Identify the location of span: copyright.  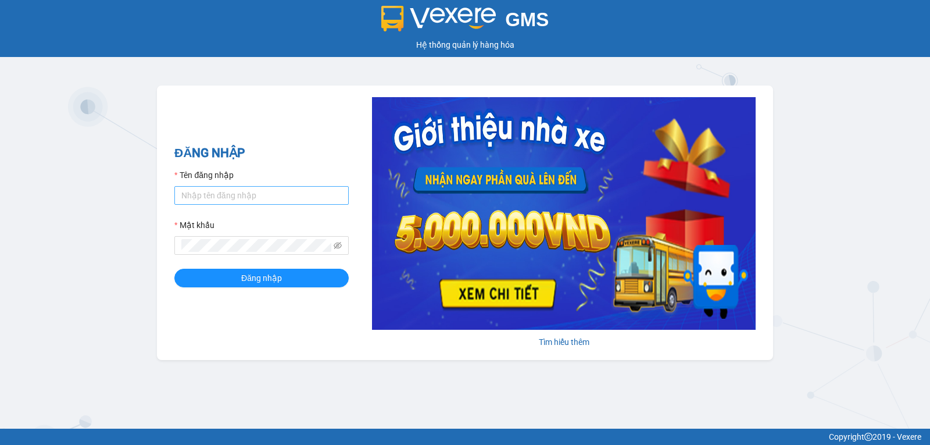
(868, 436).